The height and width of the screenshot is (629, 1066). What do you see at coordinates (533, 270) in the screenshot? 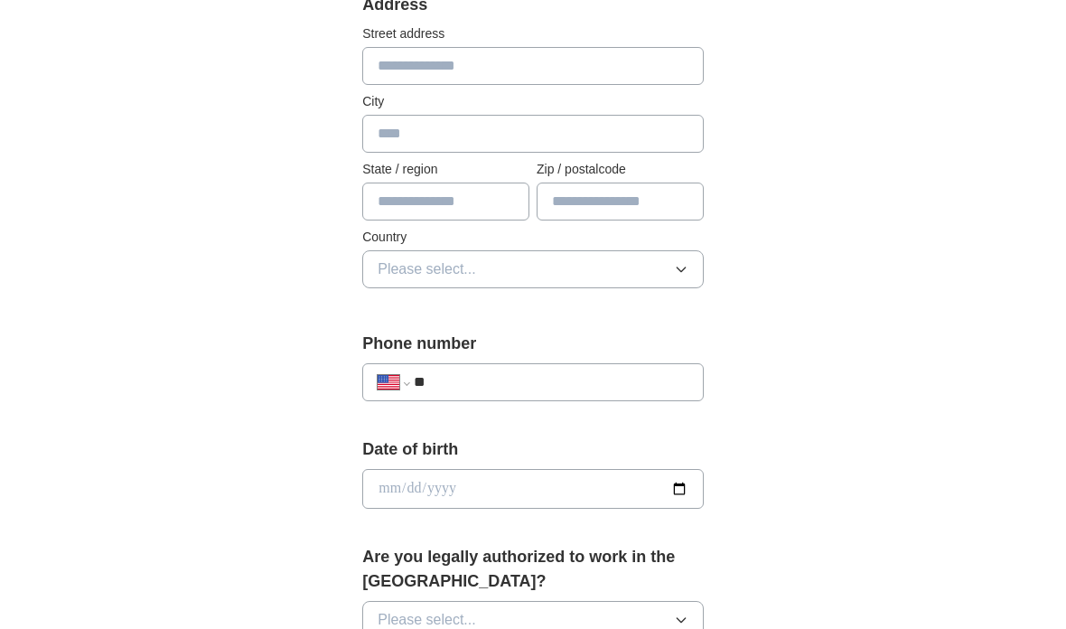
I see `button: Please select...` at bounding box center [533, 270].